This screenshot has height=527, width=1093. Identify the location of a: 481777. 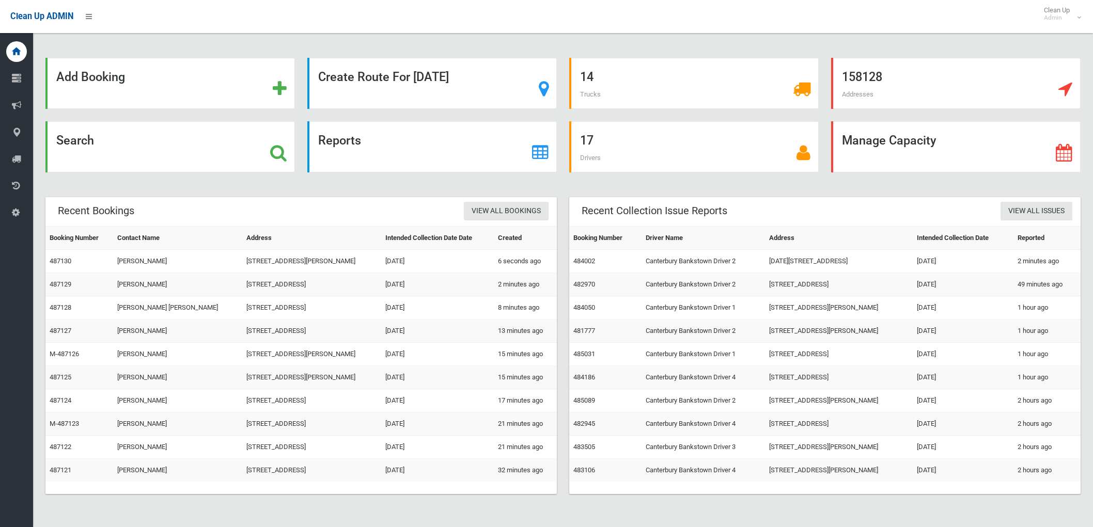
(584, 331).